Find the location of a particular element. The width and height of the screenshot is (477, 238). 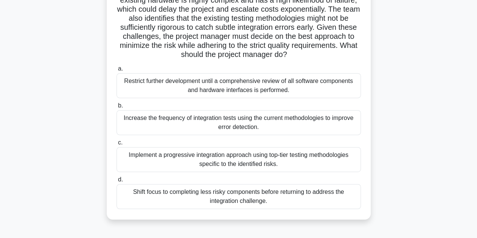

span: c. is located at coordinates (120, 142).